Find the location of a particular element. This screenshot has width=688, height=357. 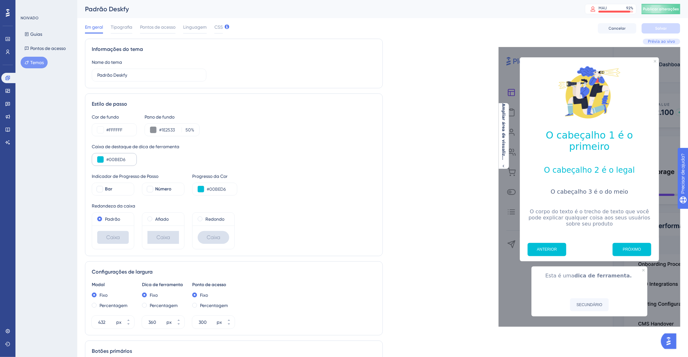

font: Padrão Deskfy is located at coordinates (107, 9).